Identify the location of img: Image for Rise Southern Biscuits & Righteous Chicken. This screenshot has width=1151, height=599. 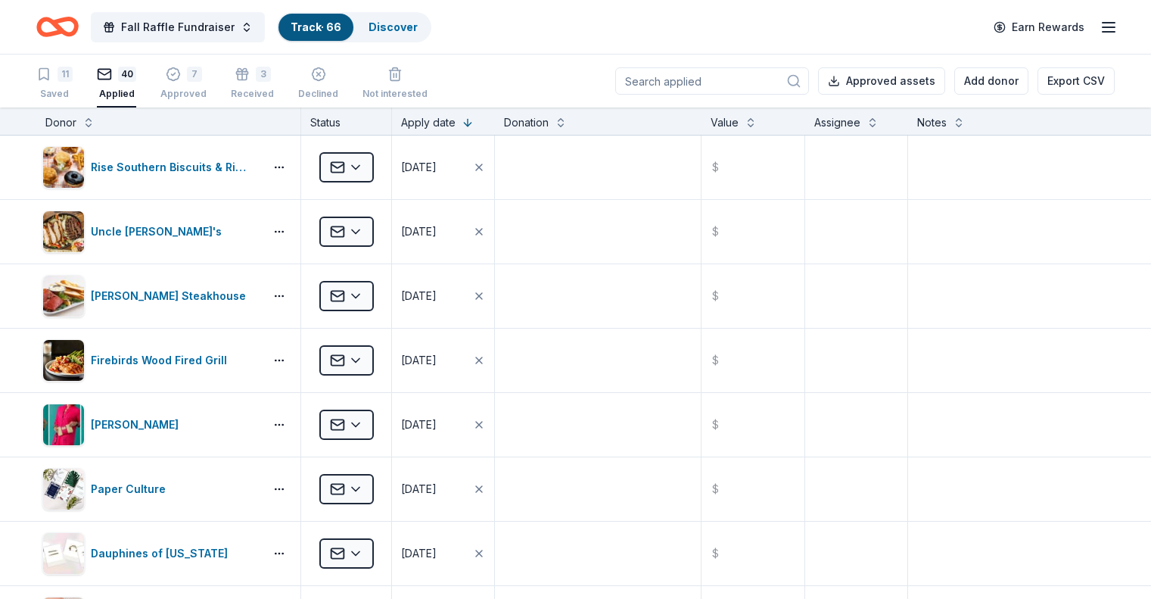
(64, 167).